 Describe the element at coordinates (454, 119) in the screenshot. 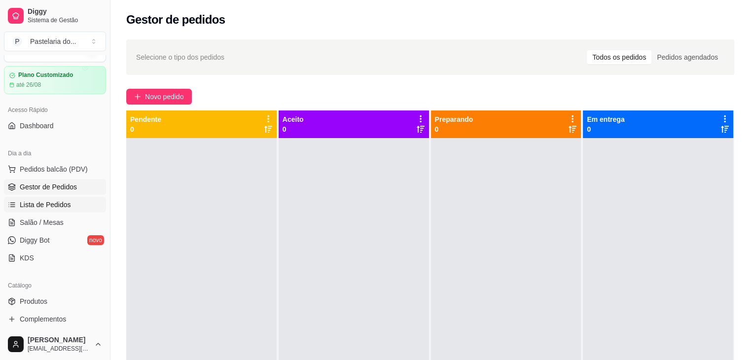

I see `p: Preparando` at that location.